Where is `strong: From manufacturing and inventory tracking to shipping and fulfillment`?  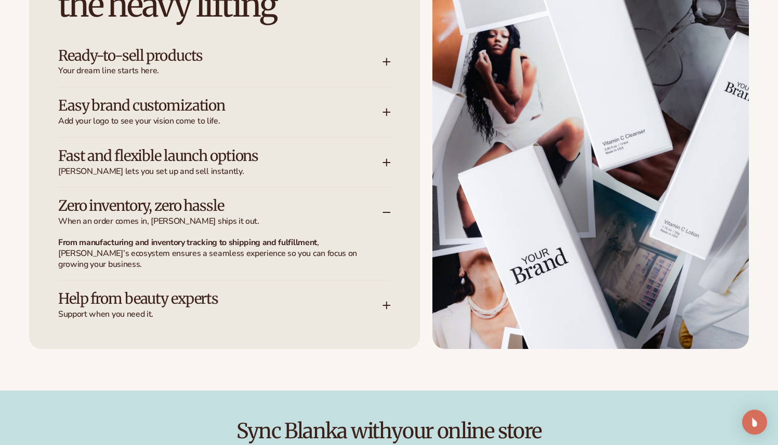 strong: From manufacturing and inventory tracking to shipping and fulfillment is located at coordinates (188, 243).